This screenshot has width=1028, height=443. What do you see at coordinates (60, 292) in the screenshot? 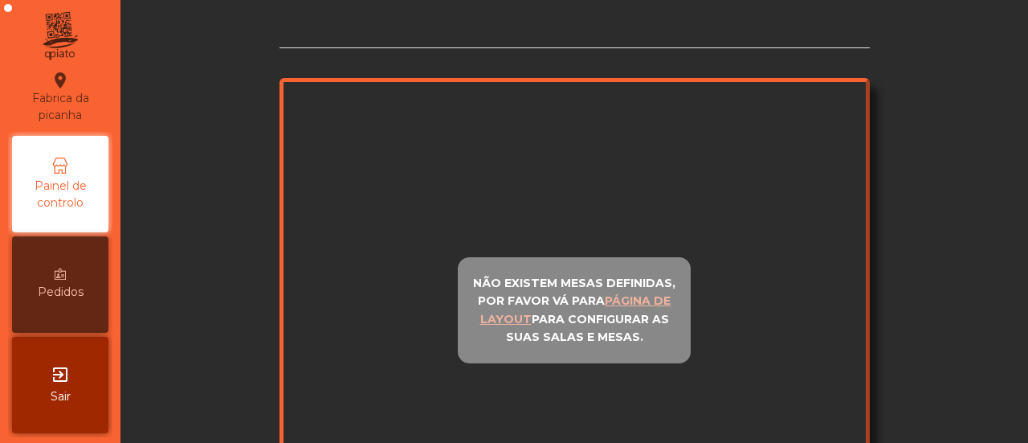
I see `span: Pedidos` at bounding box center [60, 292].